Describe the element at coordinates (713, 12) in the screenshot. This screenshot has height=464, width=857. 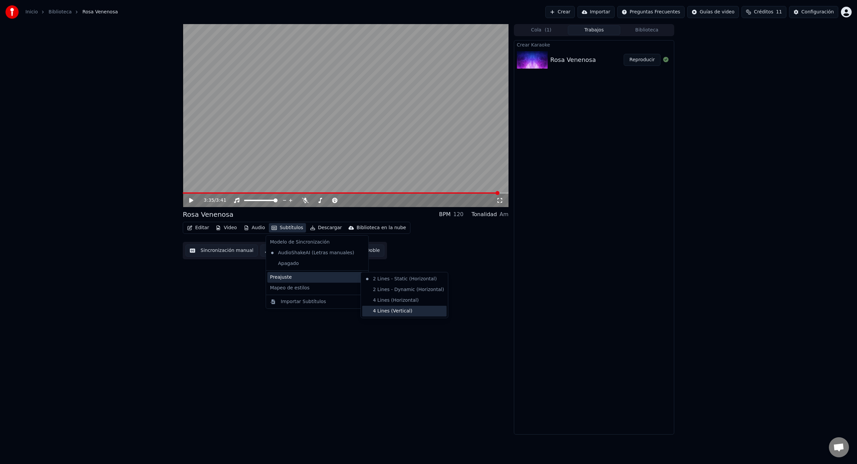
I see `button: Guías de video` at that location.